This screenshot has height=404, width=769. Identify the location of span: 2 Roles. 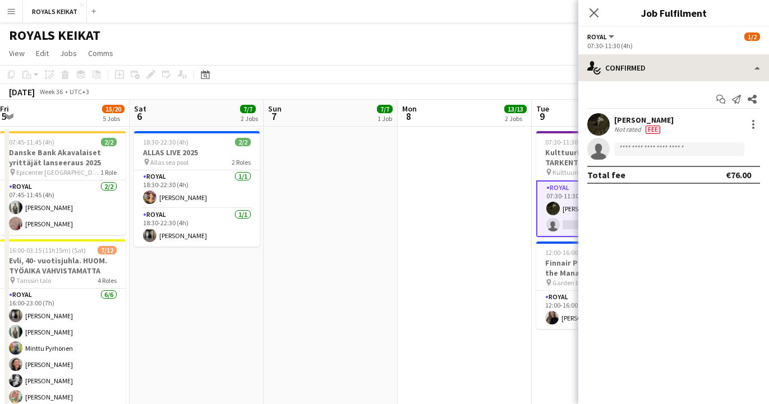
(241, 162).